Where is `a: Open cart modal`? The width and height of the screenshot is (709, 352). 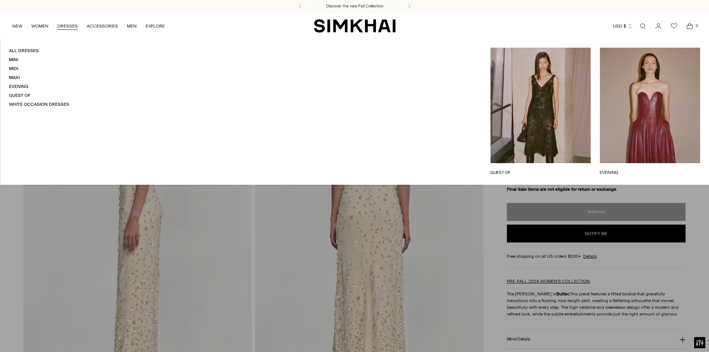
a: Open cart modal is located at coordinates (690, 26).